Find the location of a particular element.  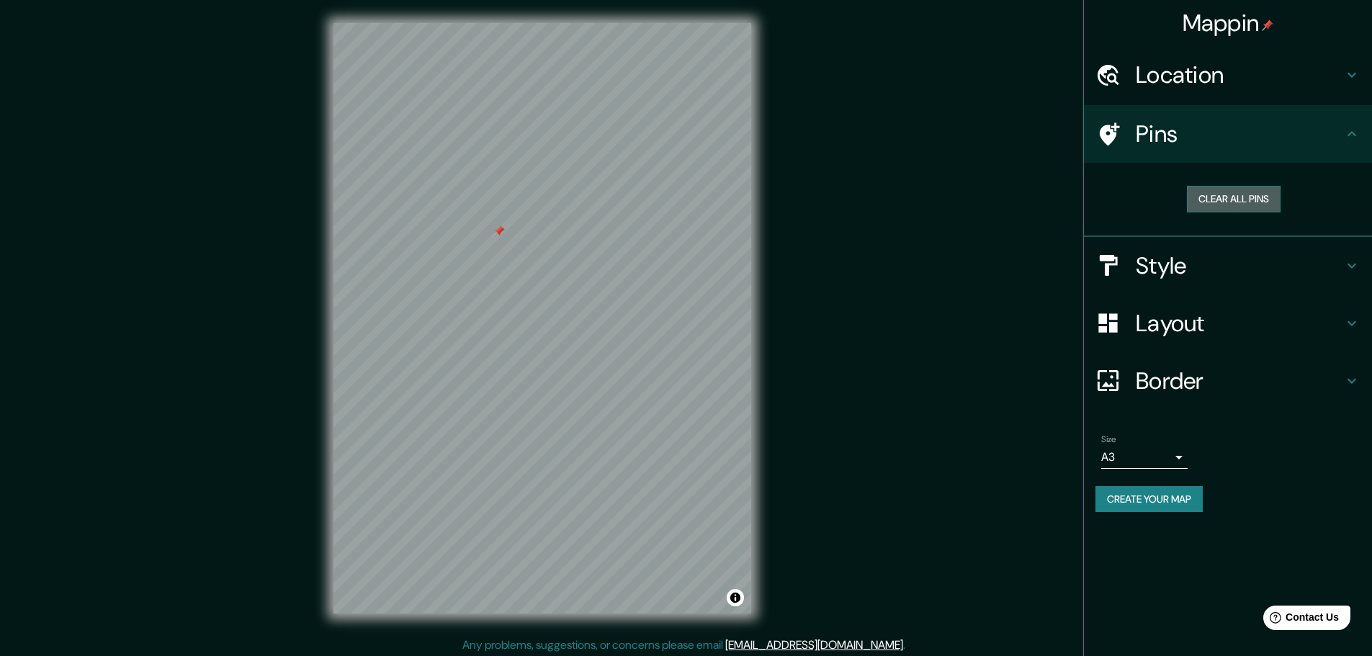

h4: Layout is located at coordinates (1239, 323).